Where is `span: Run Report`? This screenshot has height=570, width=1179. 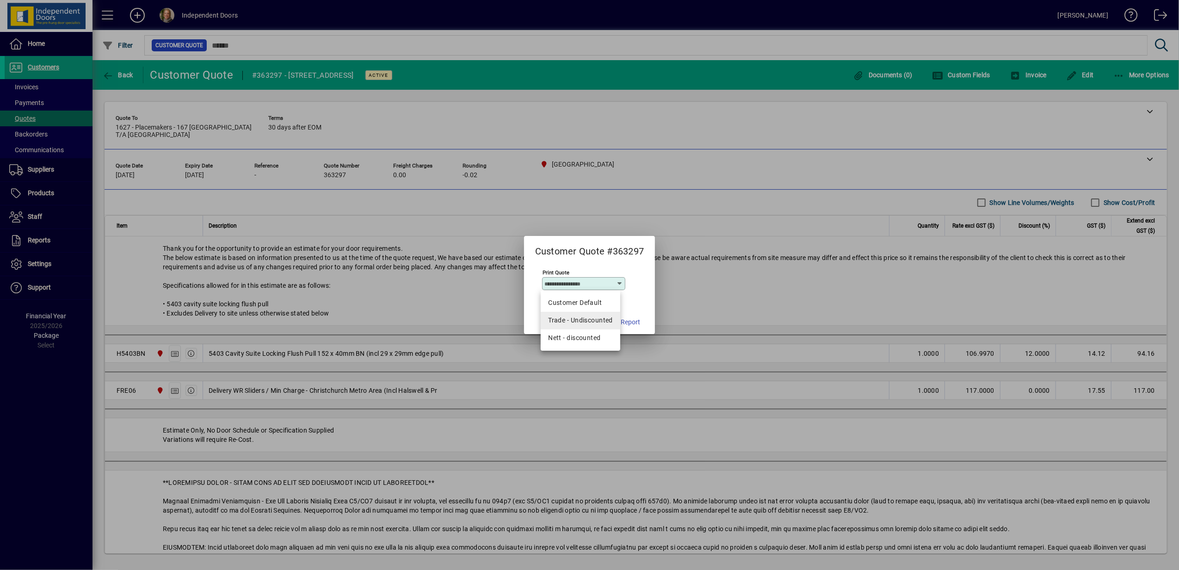 span: Run Report is located at coordinates (624, 322).